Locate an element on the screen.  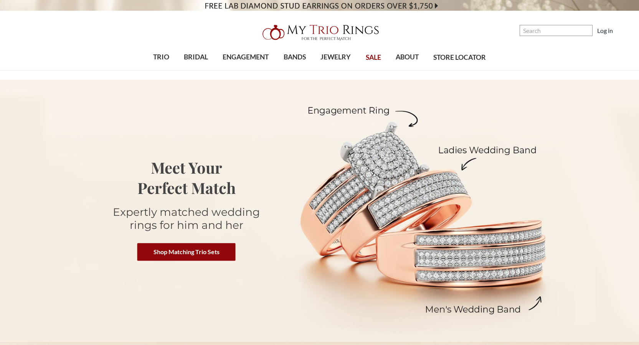
a: JEWELRY is located at coordinates (335, 57).